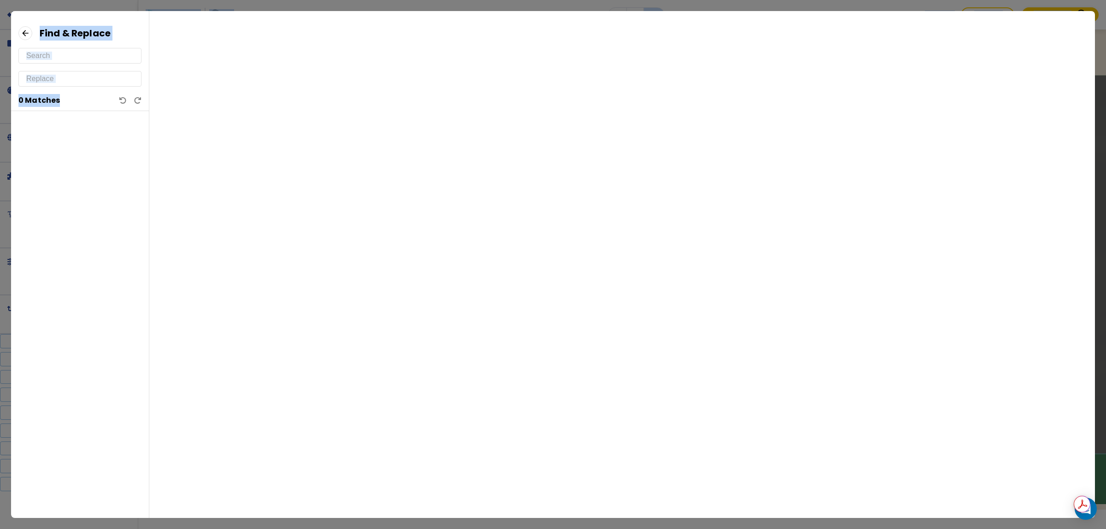  Describe the element at coordinates (80, 56) in the screenshot. I see `input: Search` at that location.